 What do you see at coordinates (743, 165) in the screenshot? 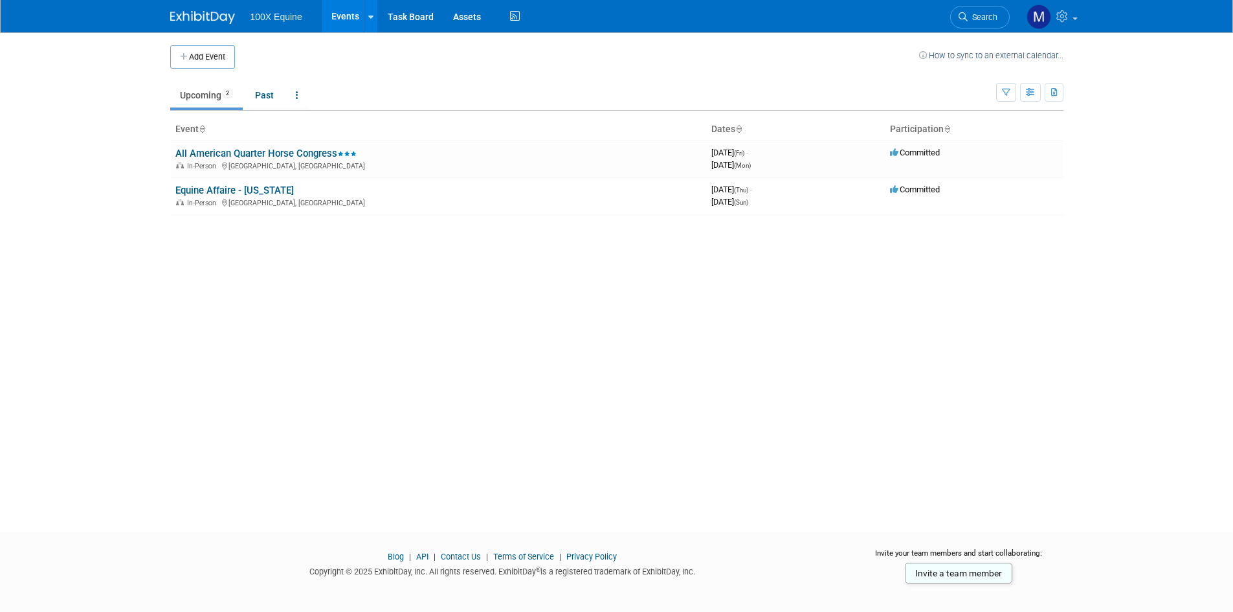
I see `span: (Mon)` at bounding box center [743, 165].